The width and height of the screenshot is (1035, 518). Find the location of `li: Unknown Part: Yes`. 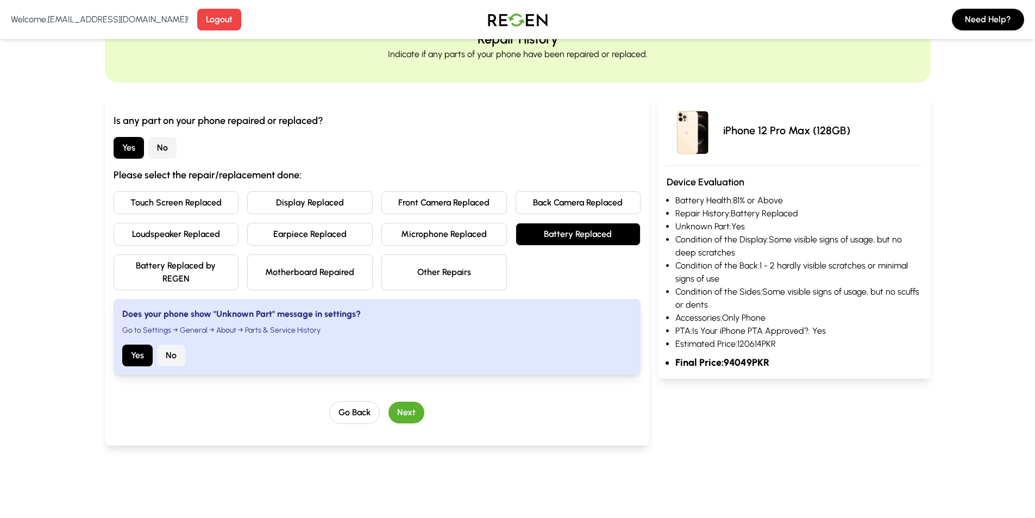

li: Unknown Part: Yes is located at coordinates (798, 227).